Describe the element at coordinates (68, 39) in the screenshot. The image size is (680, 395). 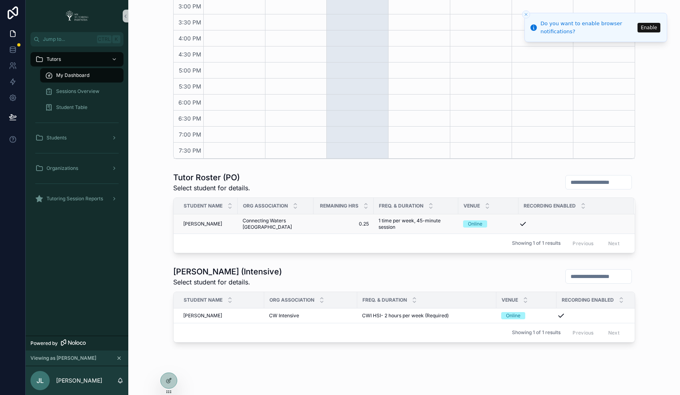
I see `span: Jump to...` at that location.